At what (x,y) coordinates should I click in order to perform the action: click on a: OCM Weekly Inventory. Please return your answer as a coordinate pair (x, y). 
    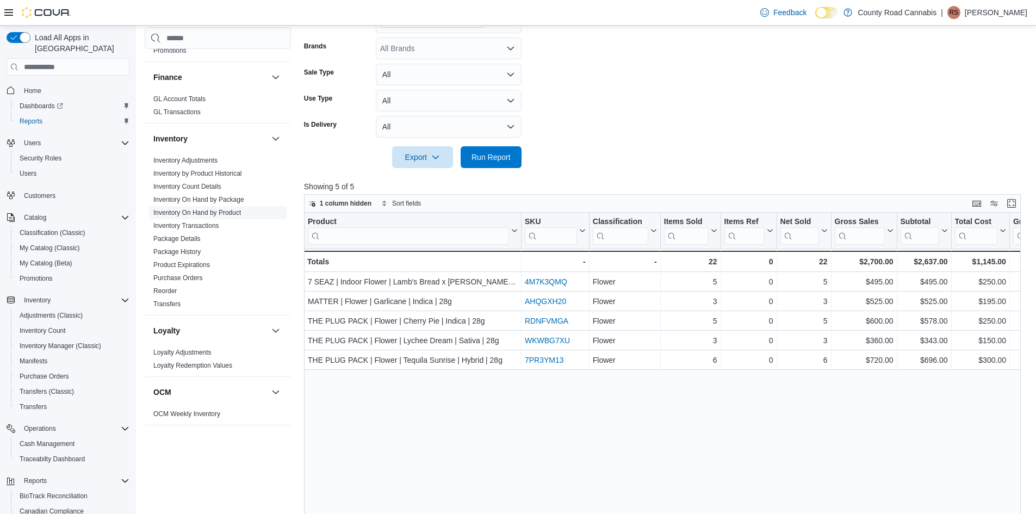
    Looking at the image, I should click on (186, 414).